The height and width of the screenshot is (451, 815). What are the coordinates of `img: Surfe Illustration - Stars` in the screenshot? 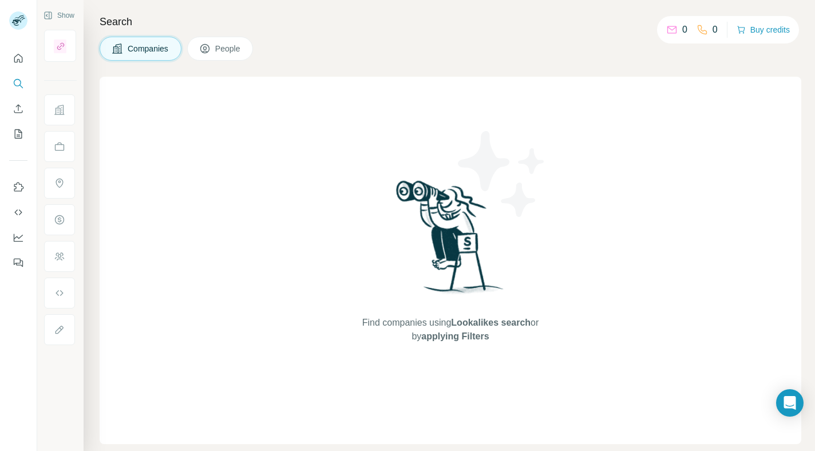 It's located at (502, 174).